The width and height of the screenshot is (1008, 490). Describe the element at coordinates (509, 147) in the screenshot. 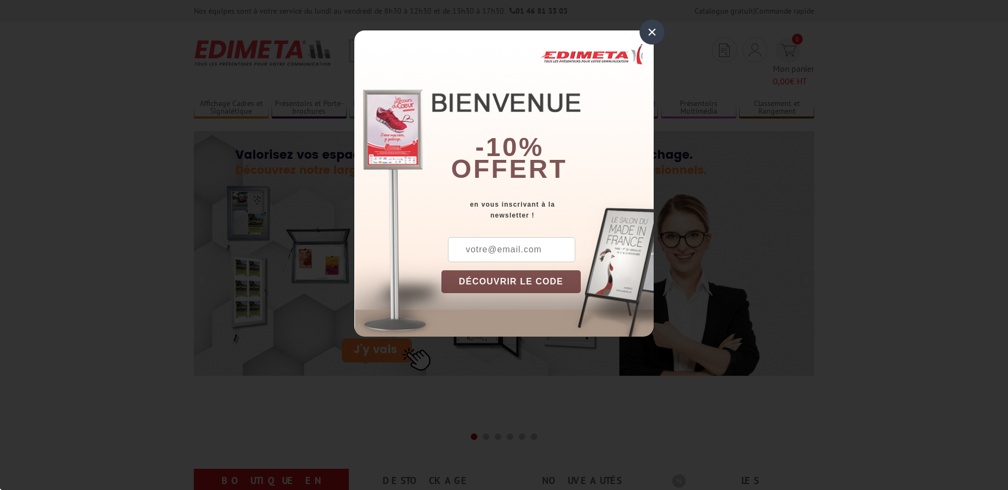

I see `b: -10%` at that location.